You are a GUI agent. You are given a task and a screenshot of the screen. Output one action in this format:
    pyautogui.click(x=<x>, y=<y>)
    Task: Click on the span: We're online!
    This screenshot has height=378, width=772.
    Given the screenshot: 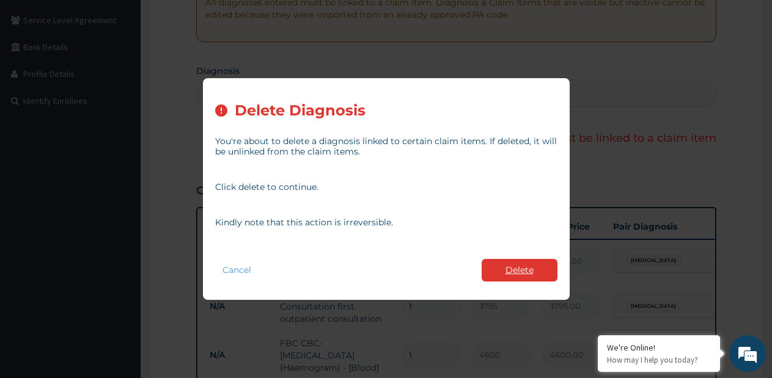 What is the action you would take?
    pyautogui.click(x=120, y=174)
    